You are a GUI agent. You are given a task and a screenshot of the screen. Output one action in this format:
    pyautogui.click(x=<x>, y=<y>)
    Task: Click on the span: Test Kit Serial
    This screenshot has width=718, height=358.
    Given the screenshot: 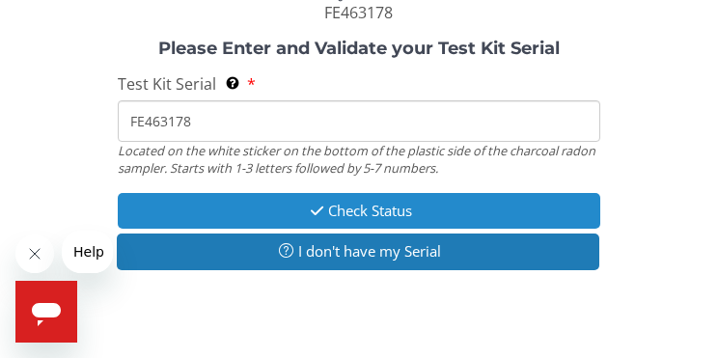 What is the action you would take?
    pyautogui.click(x=167, y=84)
    